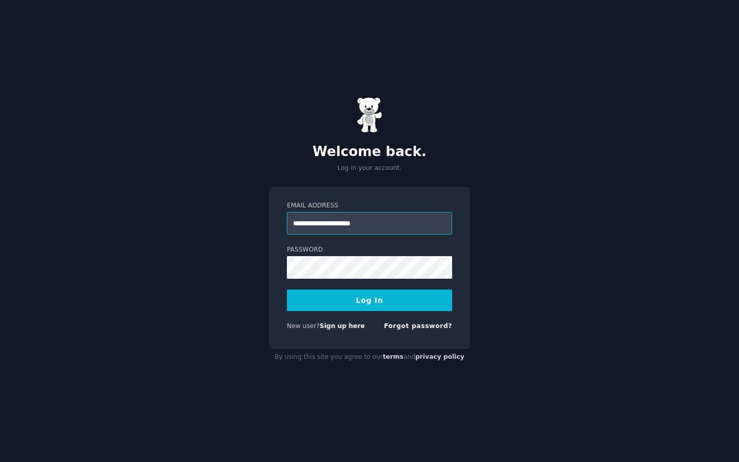  I want to click on a: Forgot password?, so click(418, 326).